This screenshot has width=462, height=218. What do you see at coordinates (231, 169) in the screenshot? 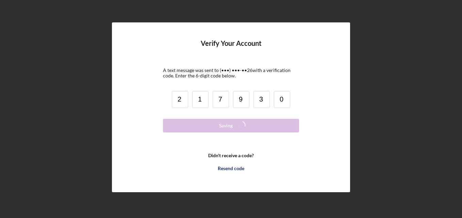
I see `button: Resend code` at bounding box center [231, 169].